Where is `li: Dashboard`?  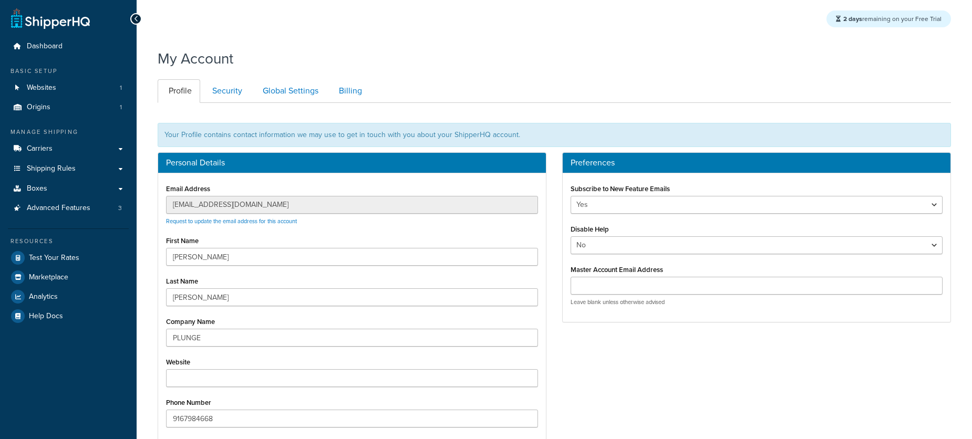 li: Dashboard is located at coordinates (68, 46).